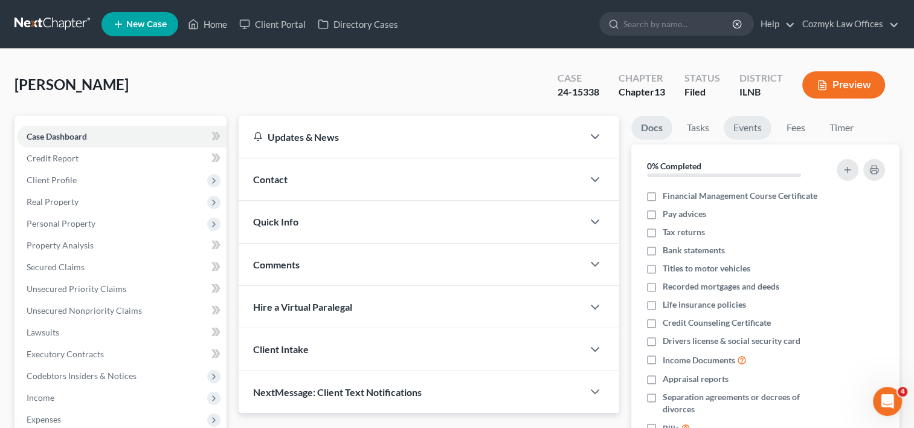 Image resolution: width=914 pixels, height=428 pixels. Describe the element at coordinates (121, 267) in the screenshot. I see `a: Secured Claims` at that location.